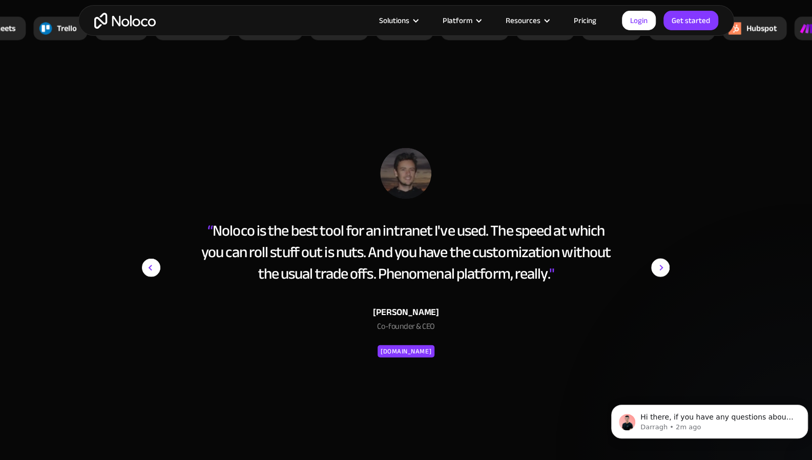 Image resolution: width=812 pixels, height=460 pixels. Describe the element at coordinates (585, 20) in the screenshot. I see `a: Pricing` at that location.